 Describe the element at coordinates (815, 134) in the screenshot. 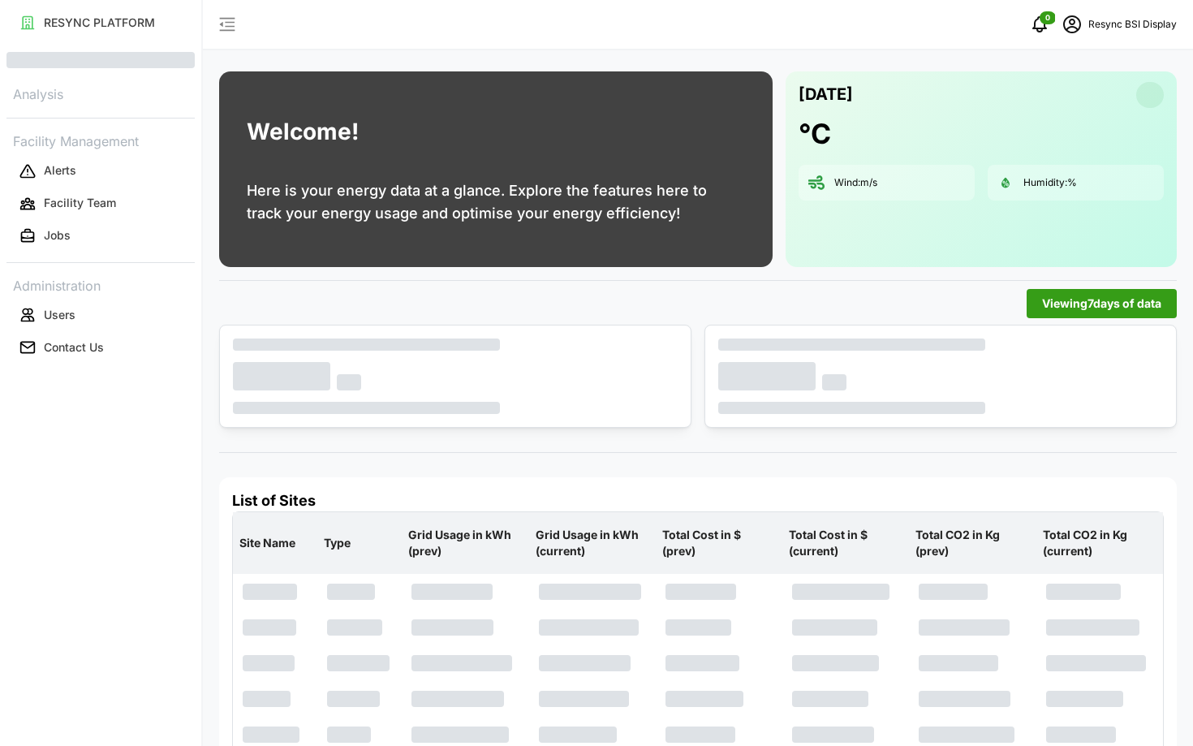

I see `h1: °C` at that location.